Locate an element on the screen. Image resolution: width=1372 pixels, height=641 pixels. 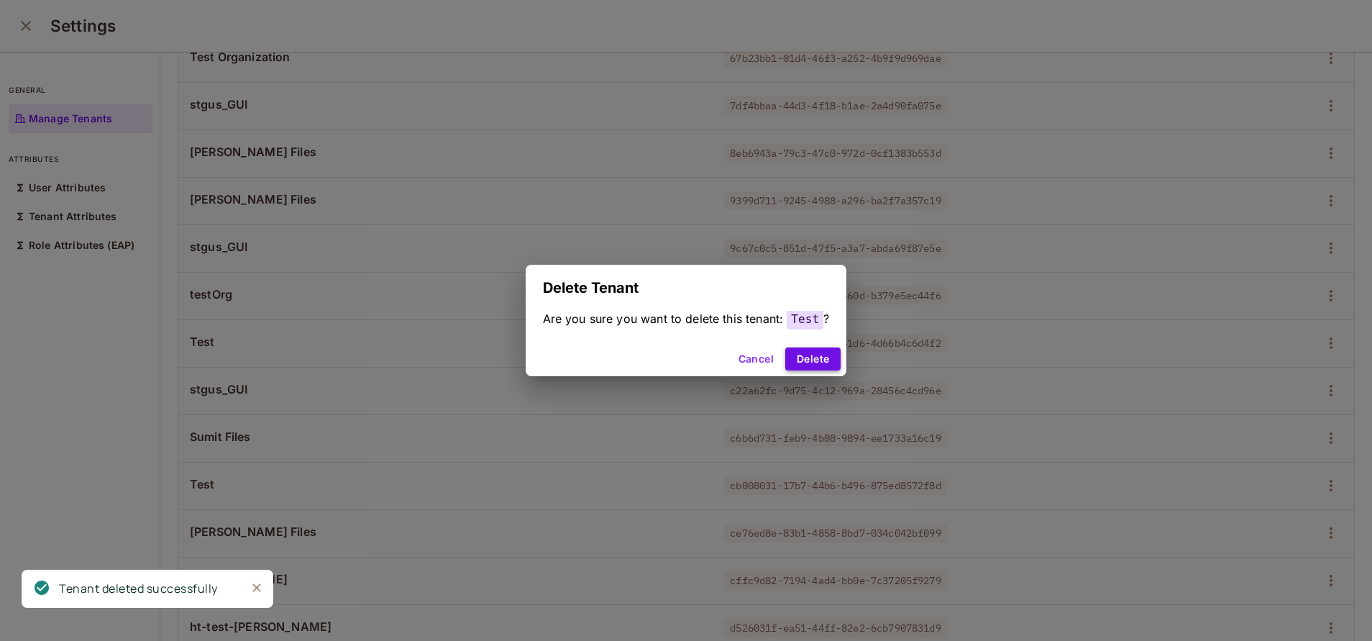
span: Test is located at coordinates (805, 319).